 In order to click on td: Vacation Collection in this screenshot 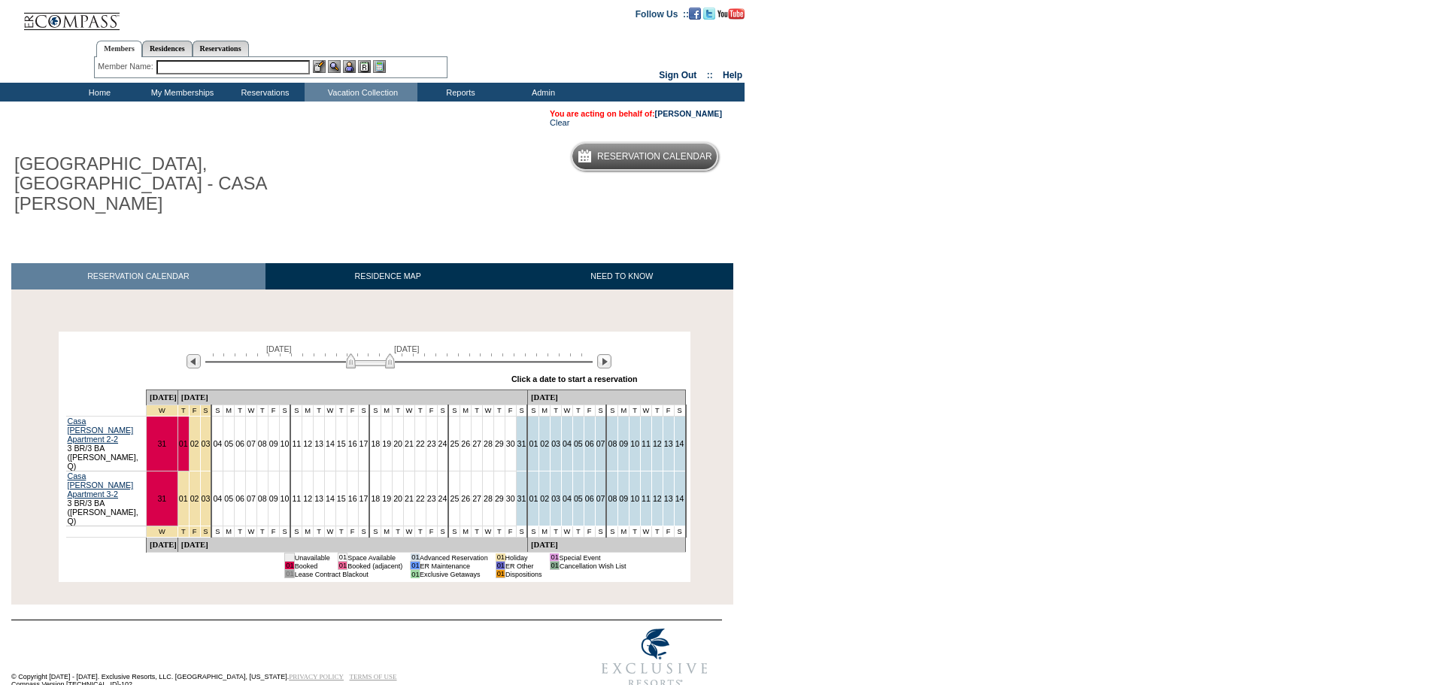, I will do `click(361, 92)`.